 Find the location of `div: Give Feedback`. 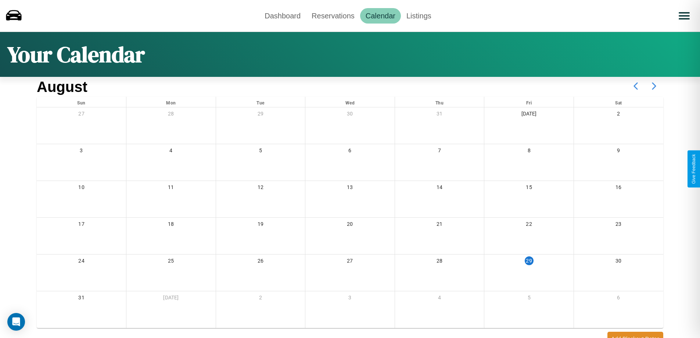

div: Give Feedback is located at coordinates (694, 169).